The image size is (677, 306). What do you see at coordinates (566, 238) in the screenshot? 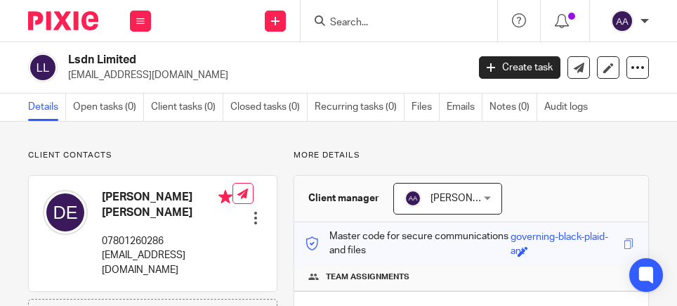
I see `div: governing-black-plaid-ant` at bounding box center [566, 238].